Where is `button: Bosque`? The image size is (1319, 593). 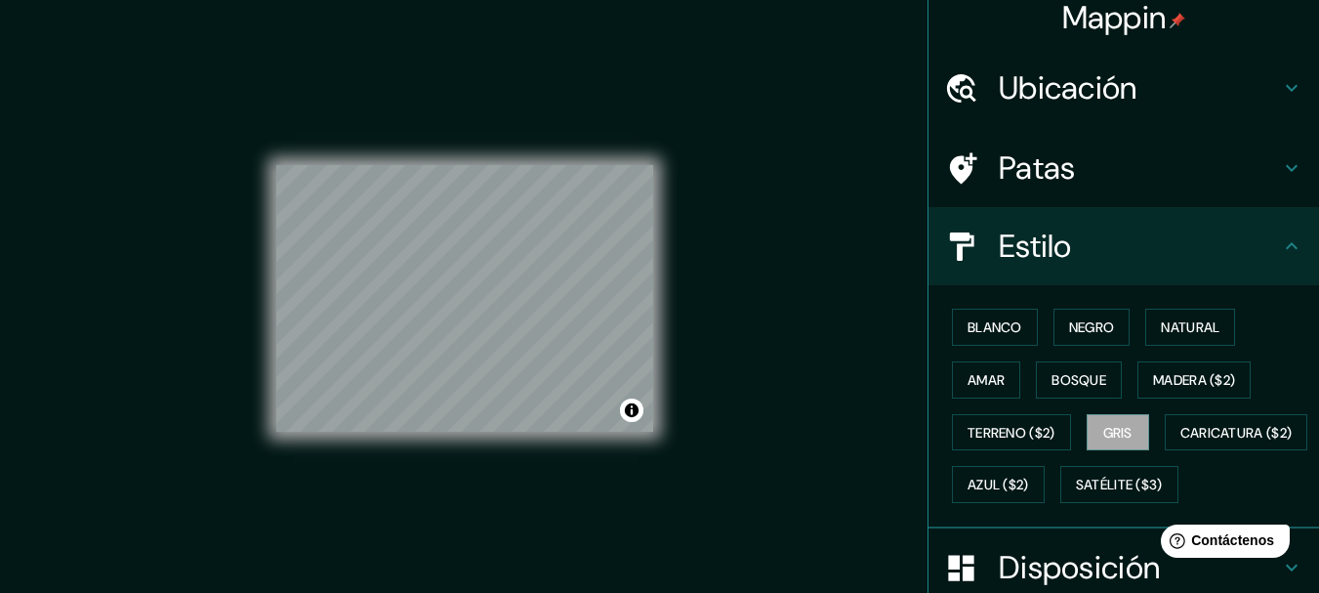 button: Bosque is located at coordinates (1079, 380).